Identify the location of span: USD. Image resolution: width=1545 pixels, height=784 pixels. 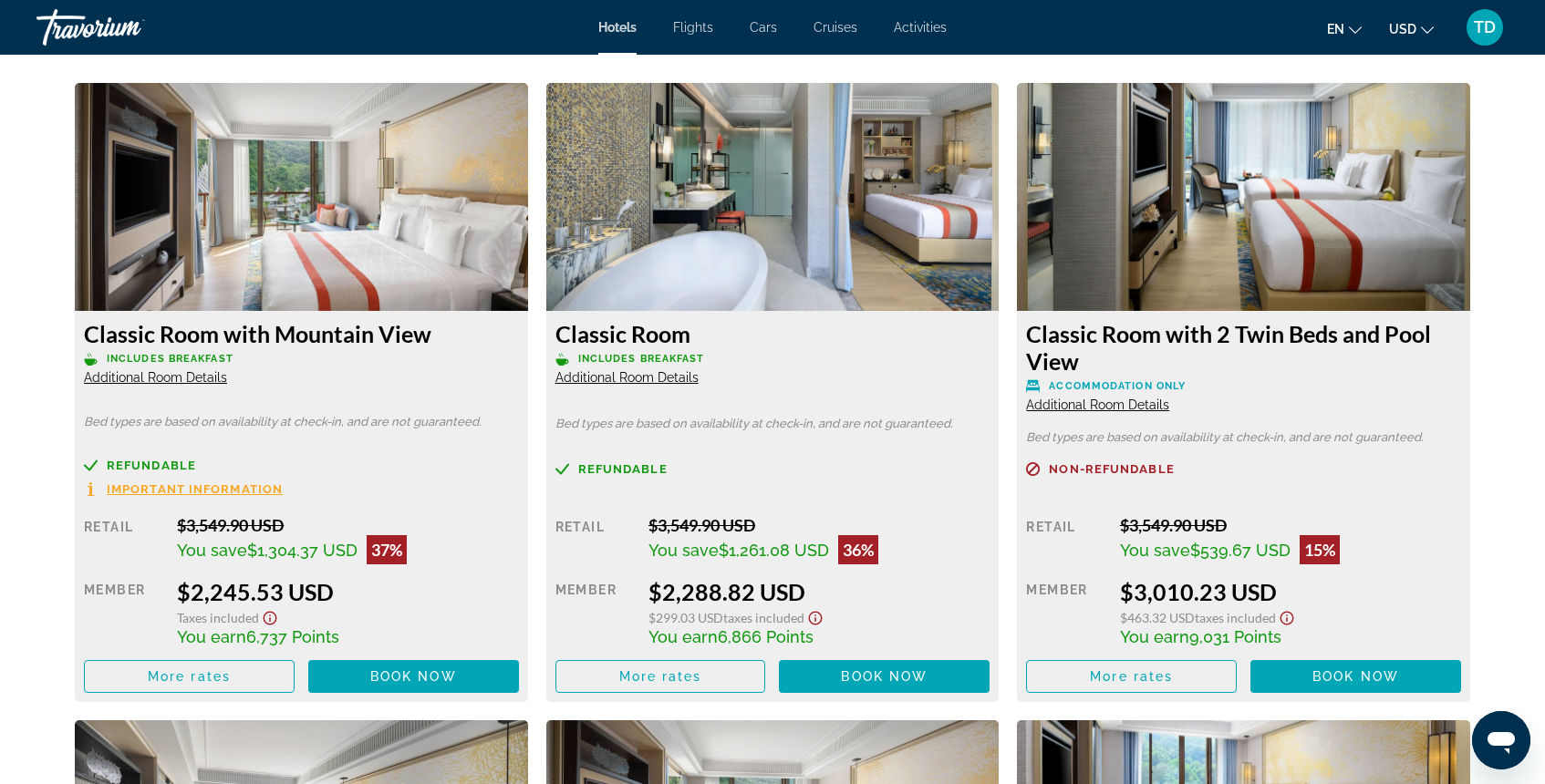
(1402, 30).